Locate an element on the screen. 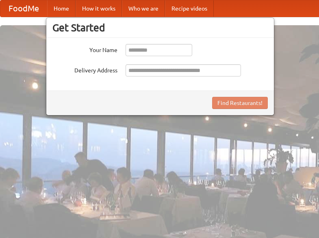 The image size is (319, 238). a: Who we are is located at coordinates (144, 9).